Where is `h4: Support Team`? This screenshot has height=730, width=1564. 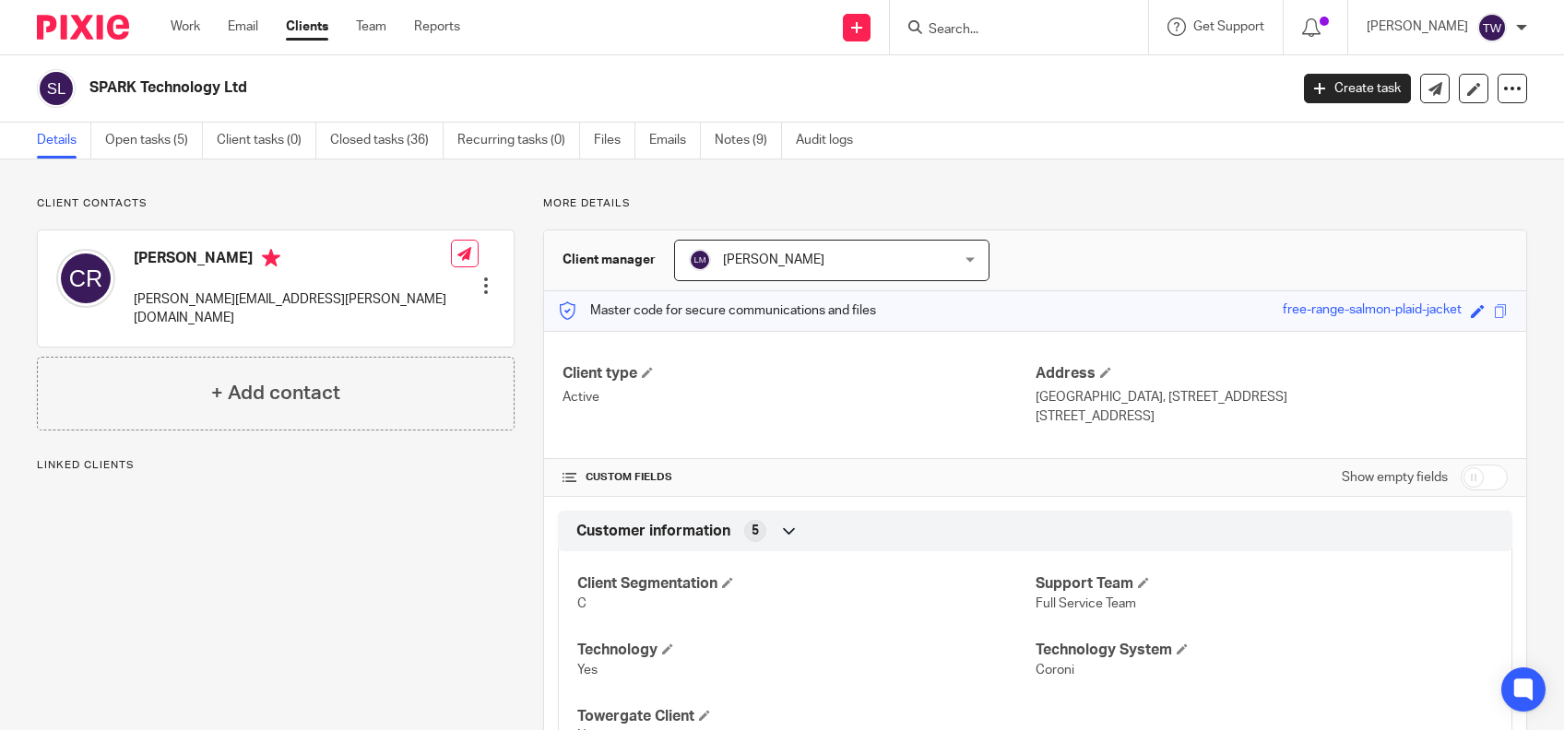
h4: Support Team is located at coordinates (1264, 584).